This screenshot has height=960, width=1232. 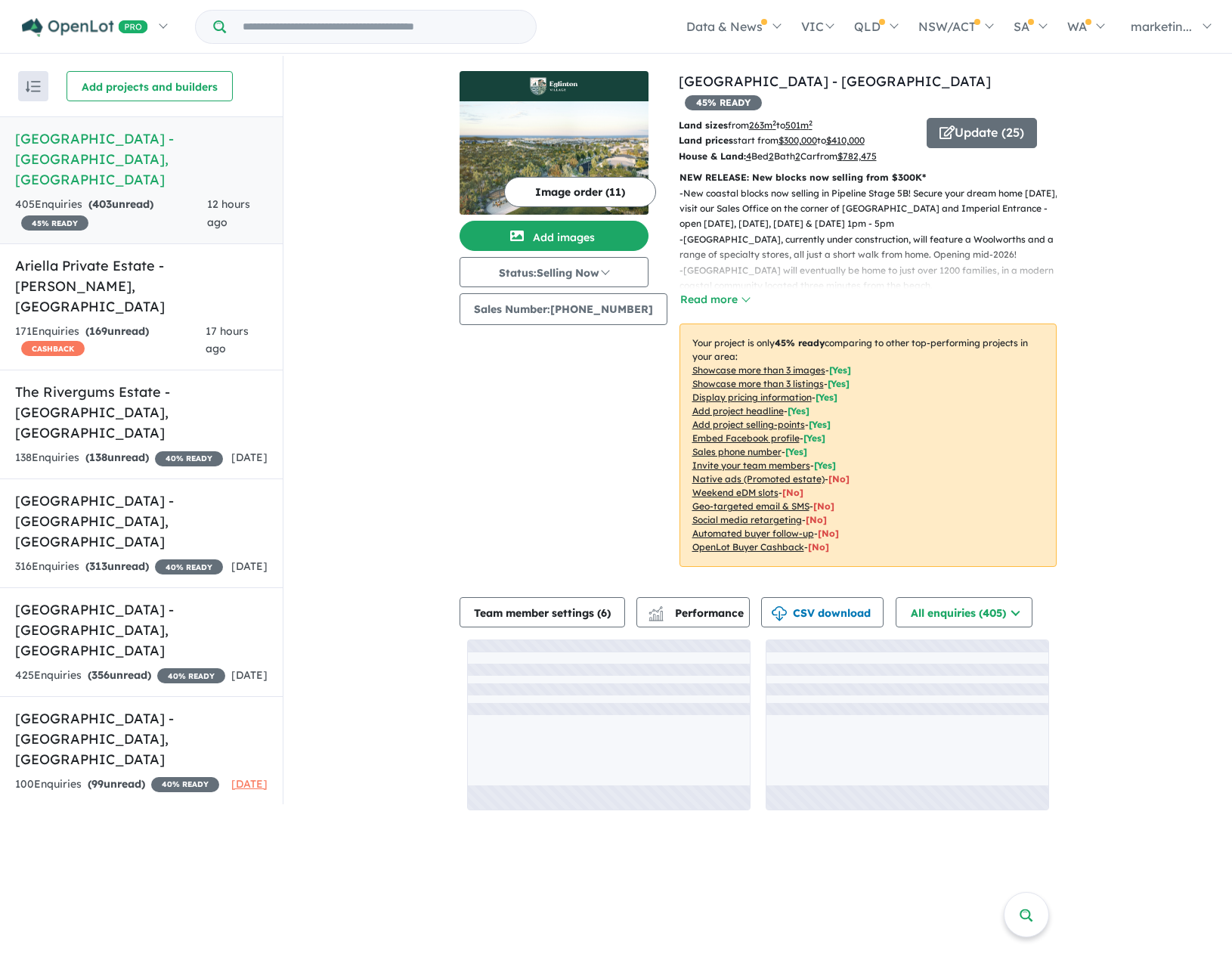 I want to click on span: 138, so click(x=99, y=457).